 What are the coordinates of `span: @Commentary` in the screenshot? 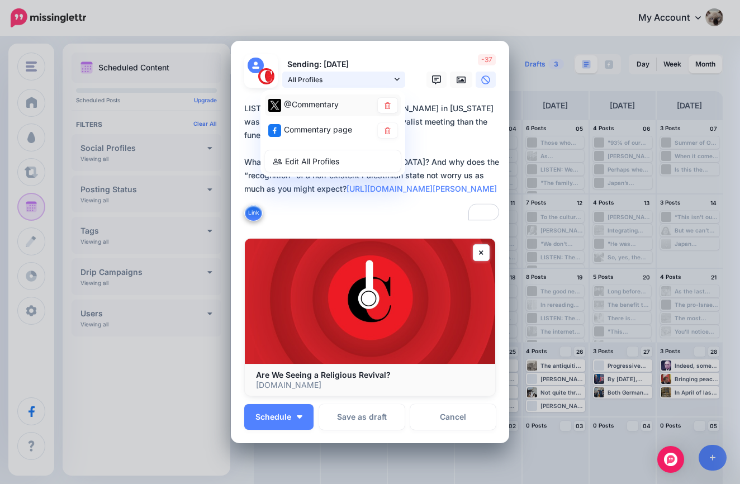 It's located at (311, 104).